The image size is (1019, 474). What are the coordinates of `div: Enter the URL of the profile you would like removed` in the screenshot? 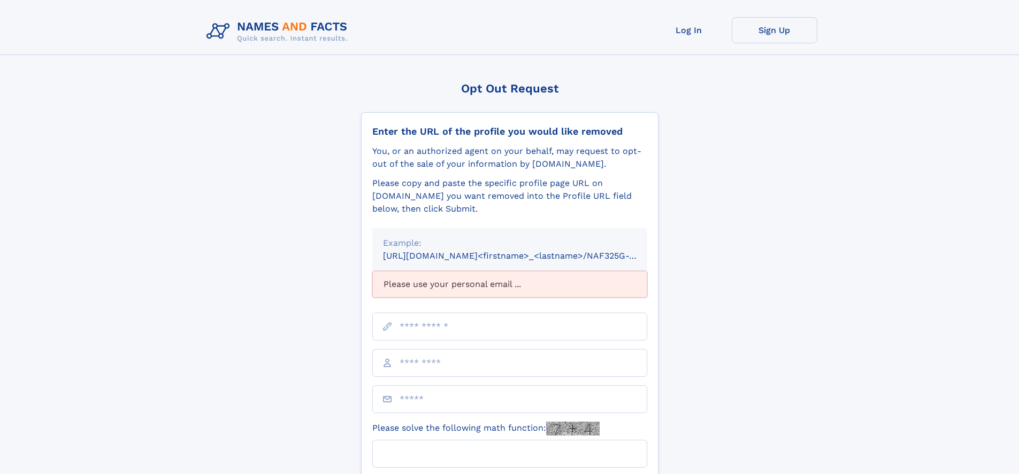 It's located at (510, 132).